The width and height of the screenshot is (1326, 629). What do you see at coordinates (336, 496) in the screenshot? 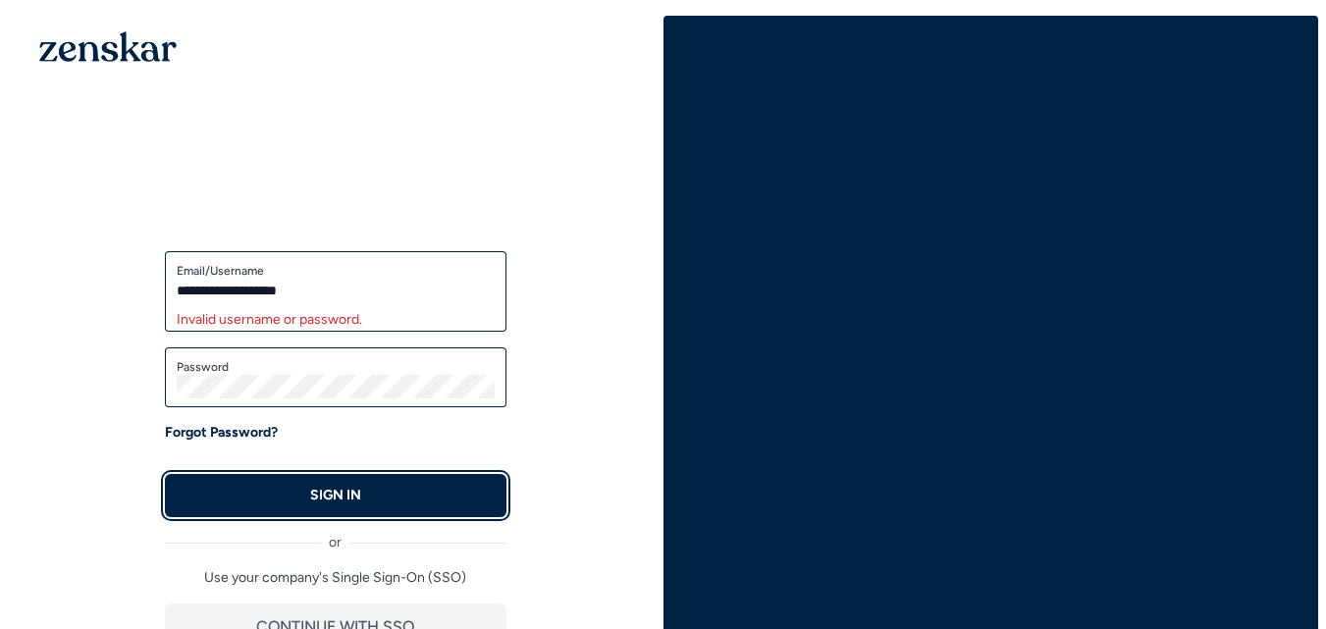
I see `p: SIGN IN` at bounding box center [336, 496].